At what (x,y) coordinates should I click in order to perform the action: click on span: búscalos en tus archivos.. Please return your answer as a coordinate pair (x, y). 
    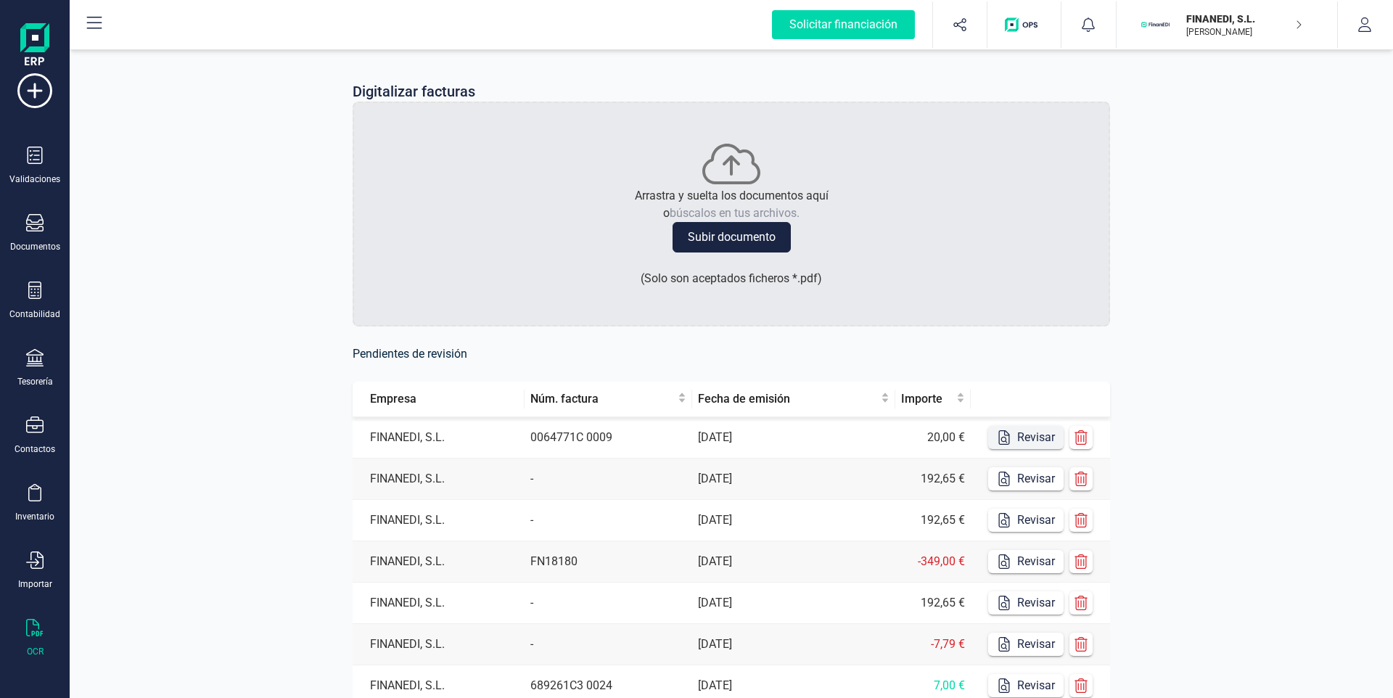
    Looking at the image, I should click on (734, 213).